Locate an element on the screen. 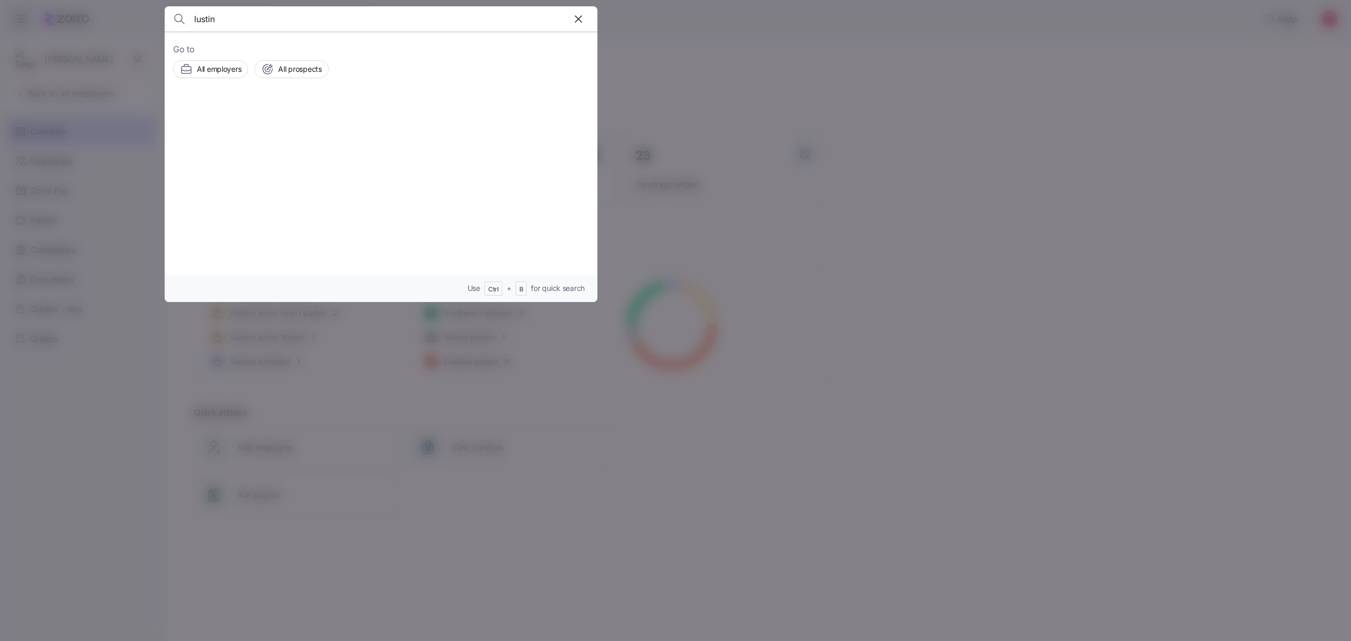 Image resolution: width=1351 pixels, height=641 pixels. span: Go to is located at coordinates (381, 49).